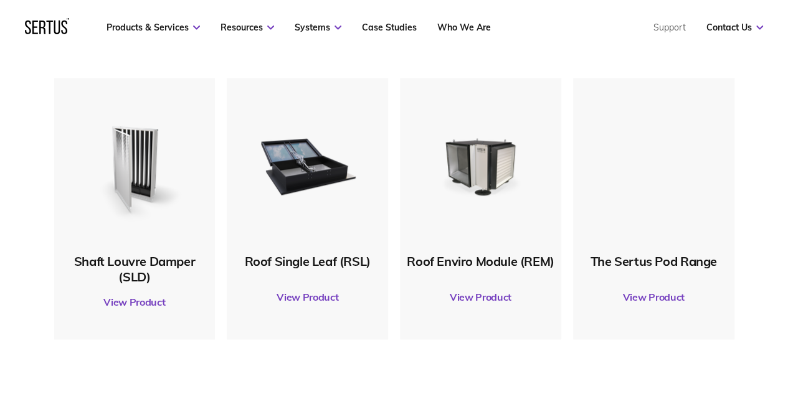  What do you see at coordinates (389, 27) in the screenshot?
I see `a: Case Studies` at bounding box center [389, 27].